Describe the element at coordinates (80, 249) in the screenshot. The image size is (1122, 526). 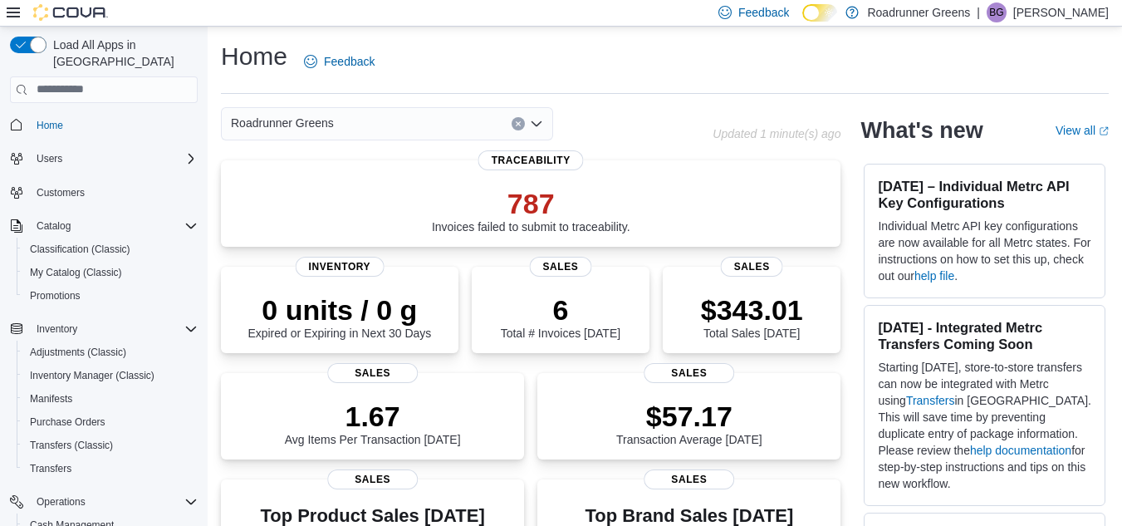
I see `a: Classification (Classic)` at that location.